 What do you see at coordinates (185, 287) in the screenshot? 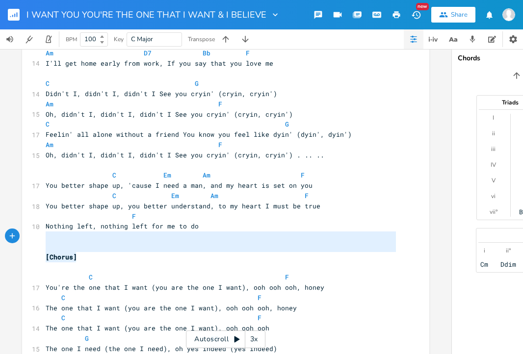
I see `span: You're the one that I want (you are the one I want), ooh ooh ooh, honey` at bounding box center [185, 287].